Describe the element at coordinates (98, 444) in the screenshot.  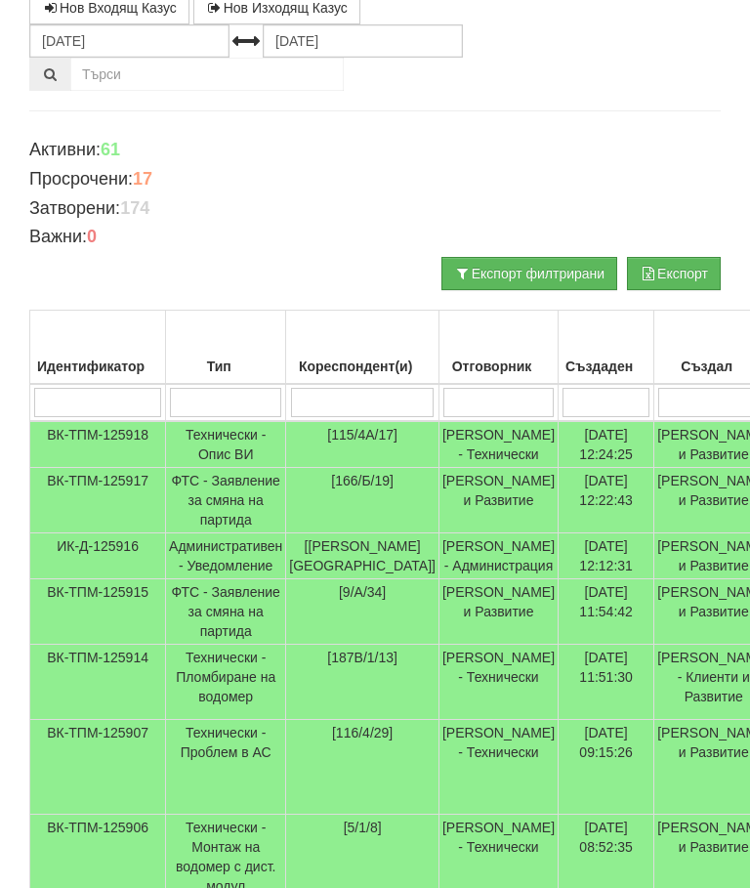
I see `td: ВК-ТПМ-125918` at that location.